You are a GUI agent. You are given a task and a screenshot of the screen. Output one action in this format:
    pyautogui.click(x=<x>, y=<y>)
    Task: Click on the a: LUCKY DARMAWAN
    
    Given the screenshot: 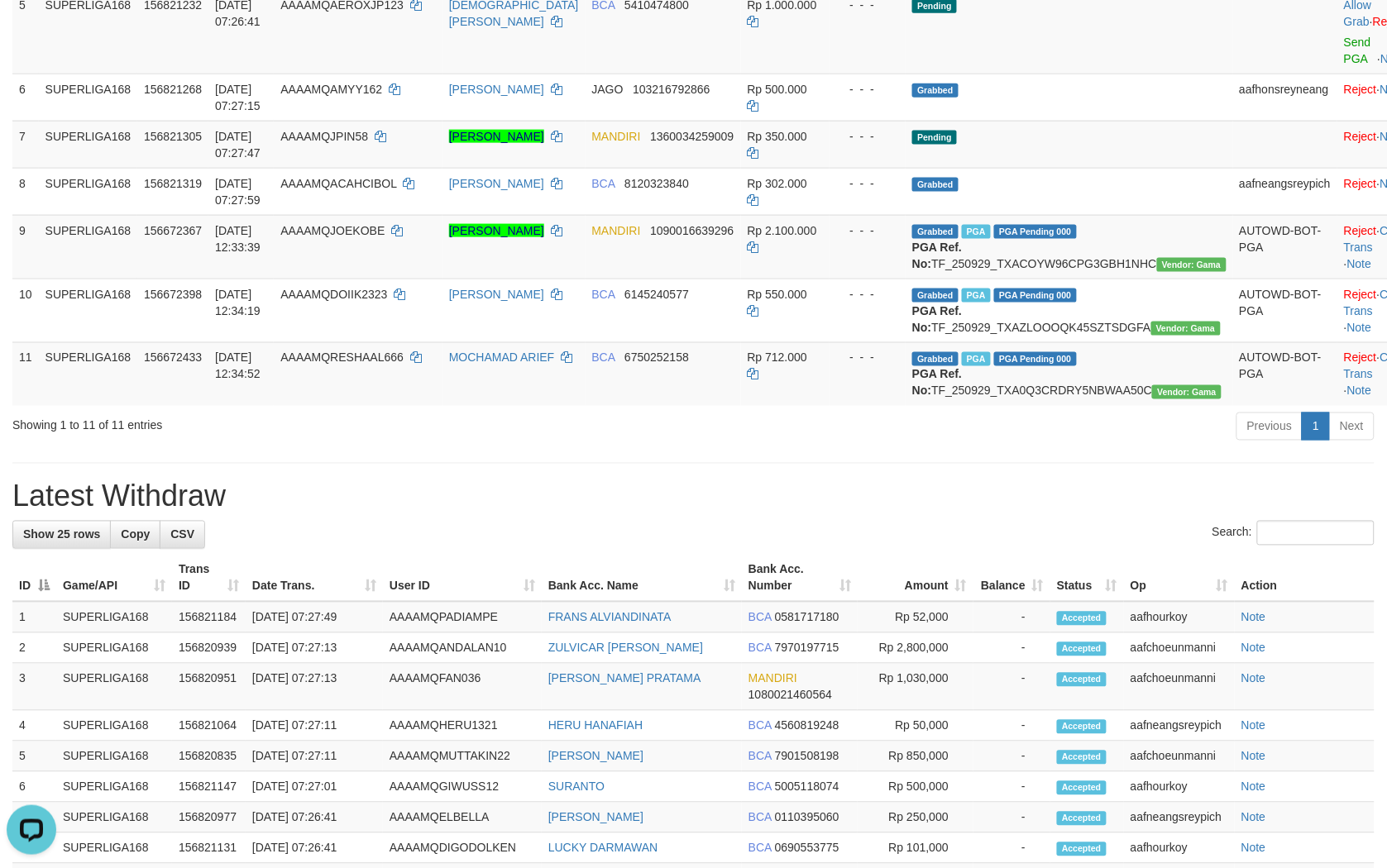 What is the action you would take?
    pyautogui.click(x=603, y=848)
    